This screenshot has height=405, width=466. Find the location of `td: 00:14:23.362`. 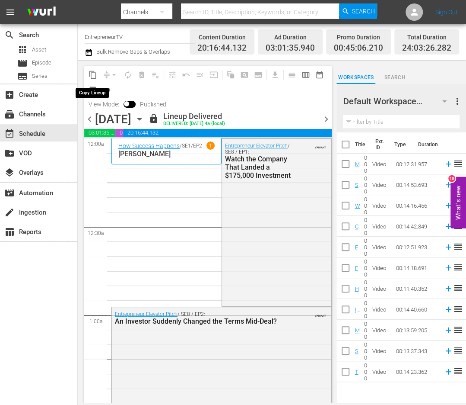

td: 00:14:23.362 is located at coordinates (417, 371).